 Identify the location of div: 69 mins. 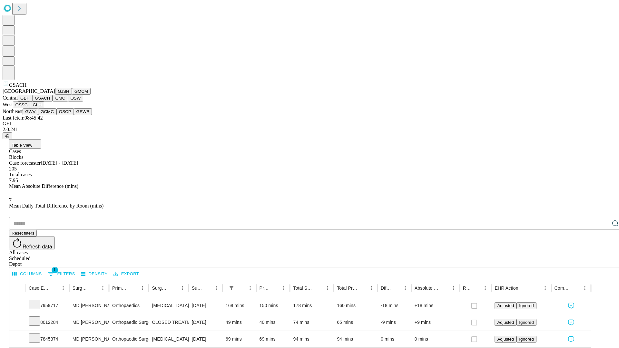
(273, 339).